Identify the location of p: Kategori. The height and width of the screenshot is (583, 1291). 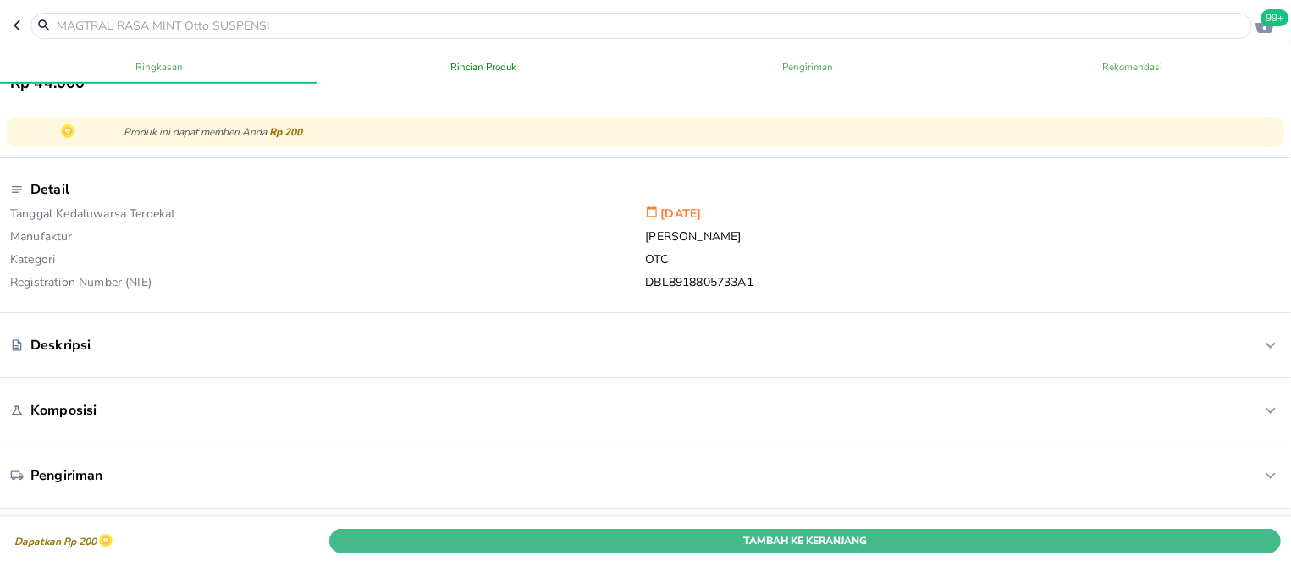
(328, 262).